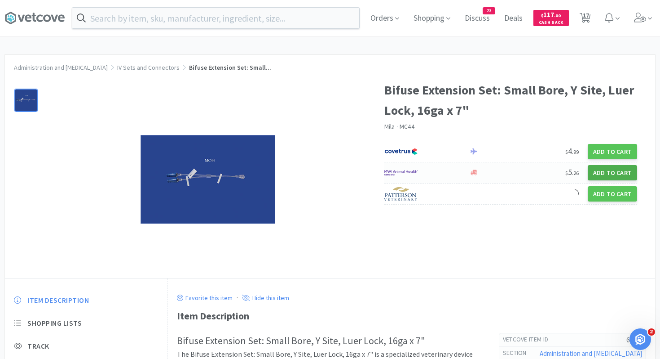 The height and width of the screenshot is (359, 660). Describe the element at coordinates (270, 297) in the screenshot. I see `p: Hide this item` at that location.